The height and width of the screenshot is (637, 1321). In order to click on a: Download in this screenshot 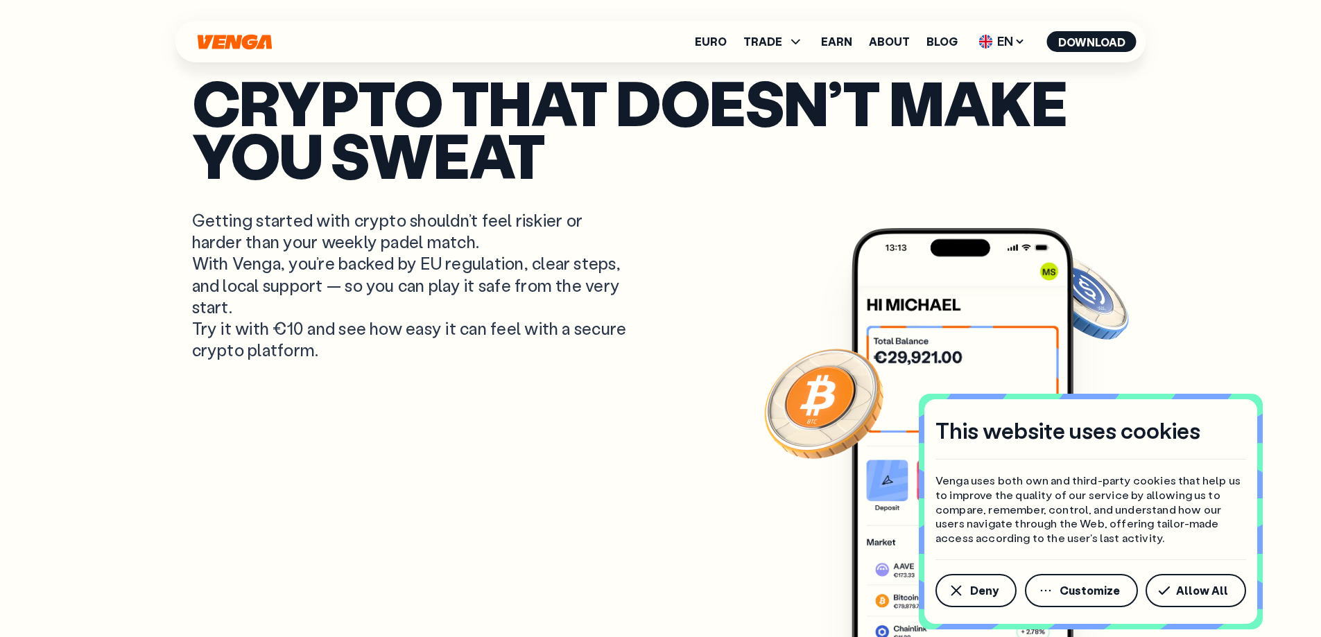, I will do `click(1091, 42)`.